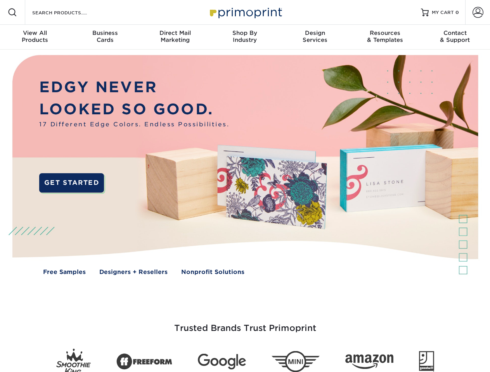 The width and height of the screenshot is (490, 372). What do you see at coordinates (133, 272) in the screenshot?
I see `a: Designers + Resellers` at bounding box center [133, 272].